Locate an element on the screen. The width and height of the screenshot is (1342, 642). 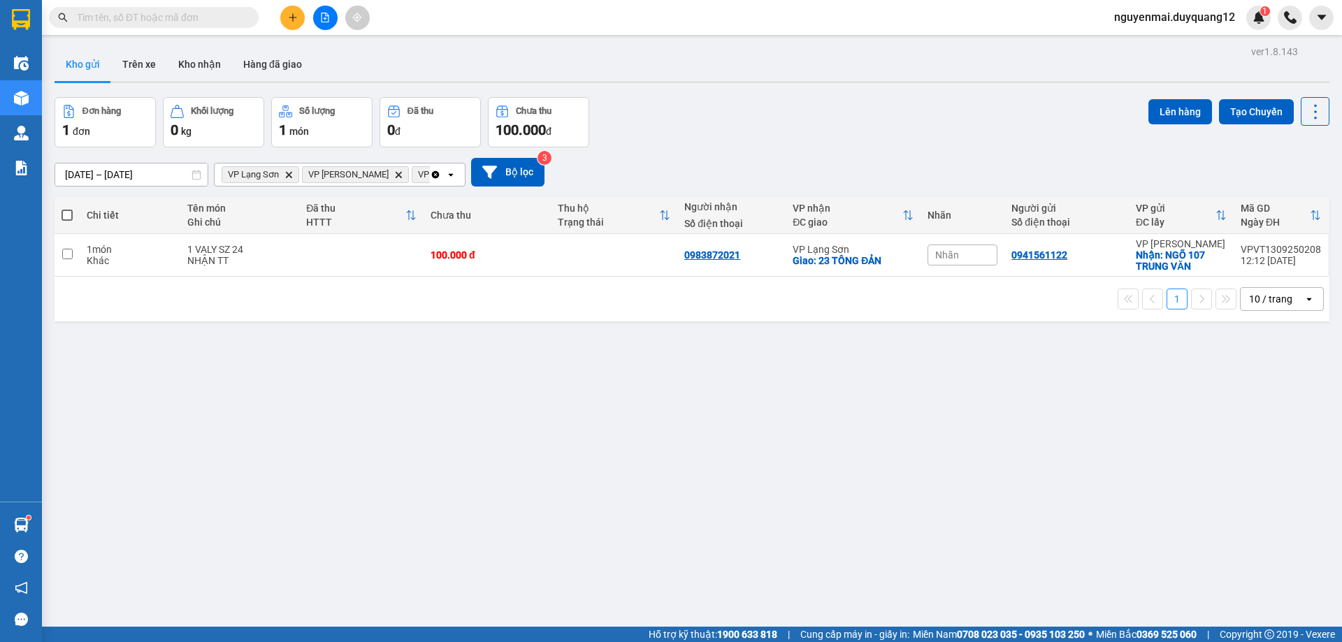
img: solution-icon is located at coordinates (21, 168).